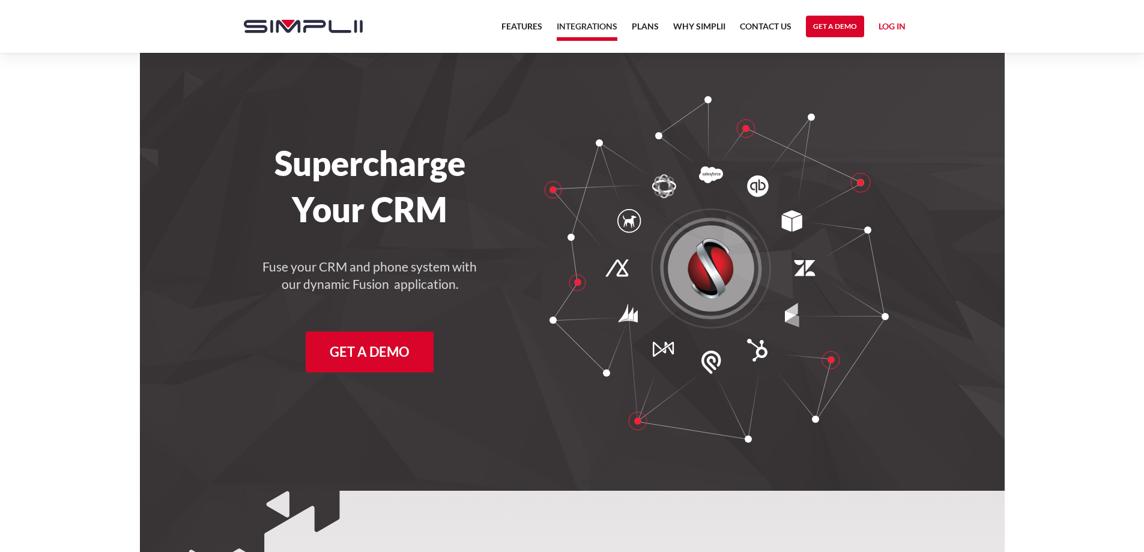  What do you see at coordinates (766, 30) in the screenshot?
I see `a: Contact US` at bounding box center [766, 30].